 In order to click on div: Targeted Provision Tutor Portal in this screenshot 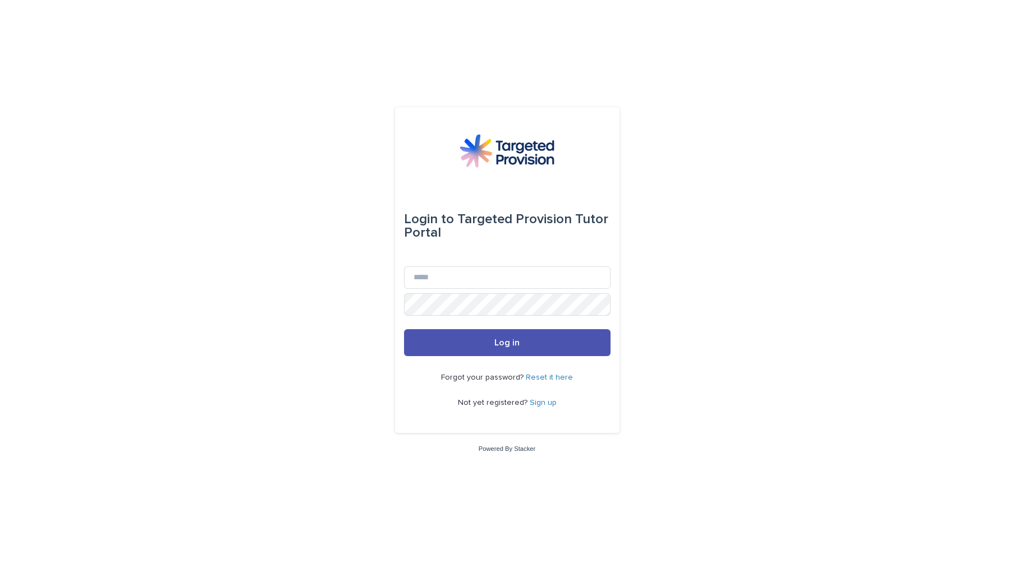, I will do `click(507, 226)`.